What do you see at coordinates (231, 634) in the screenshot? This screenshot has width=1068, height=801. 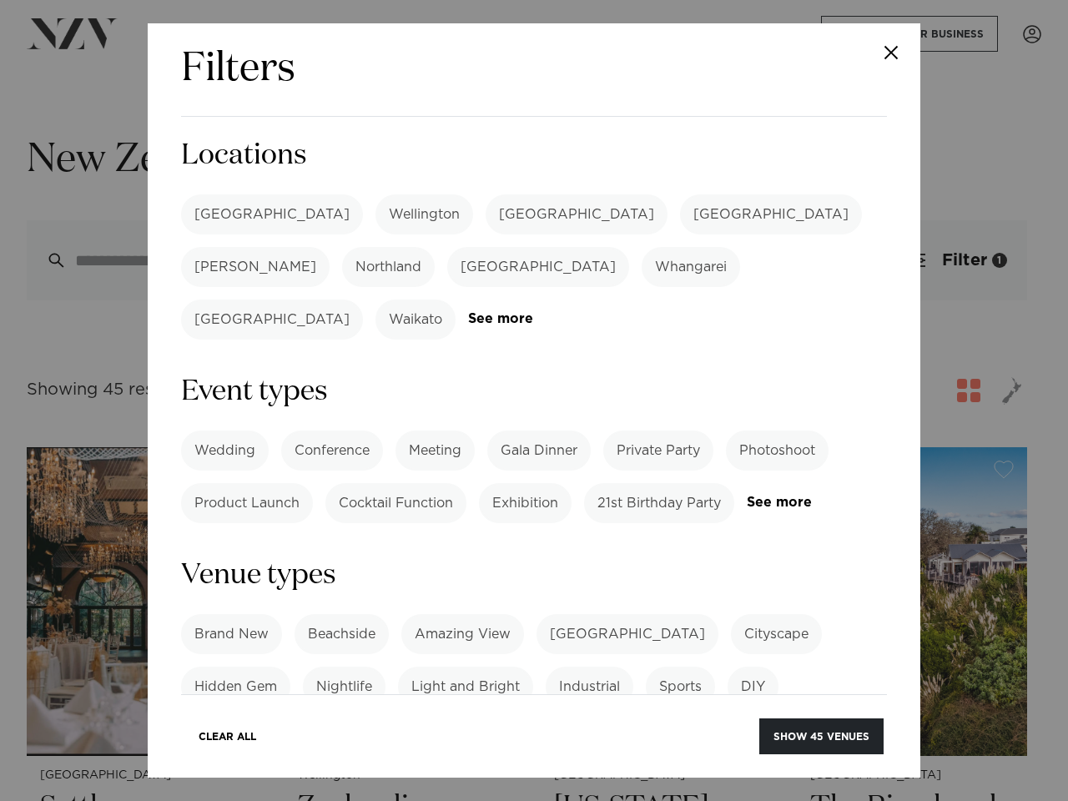 I see `label: Brand New` at bounding box center [231, 634].